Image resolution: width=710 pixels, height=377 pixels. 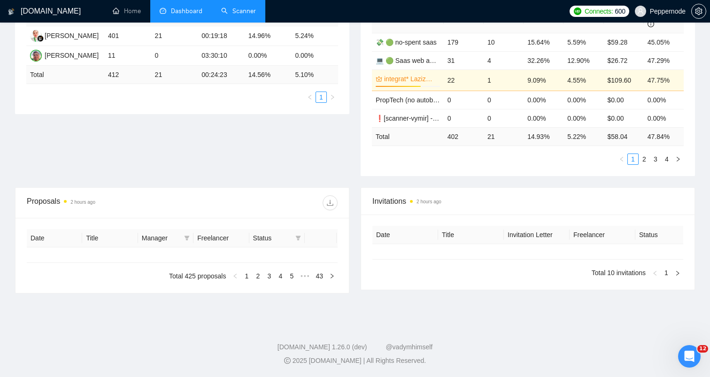 What do you see at coordinates (163, 11) in the screenshot?
I see `span: dashboard` at bounding box center [163, 11].